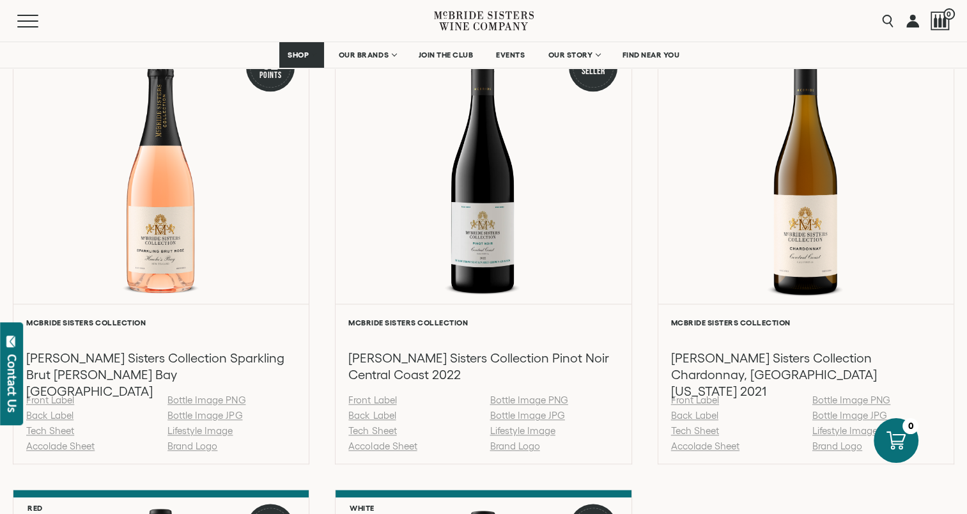 This screenshot has height=514, width=967. Describe the element at coordinates (12, 383) in the screenshot. I see `div: Contact Us` at that location.